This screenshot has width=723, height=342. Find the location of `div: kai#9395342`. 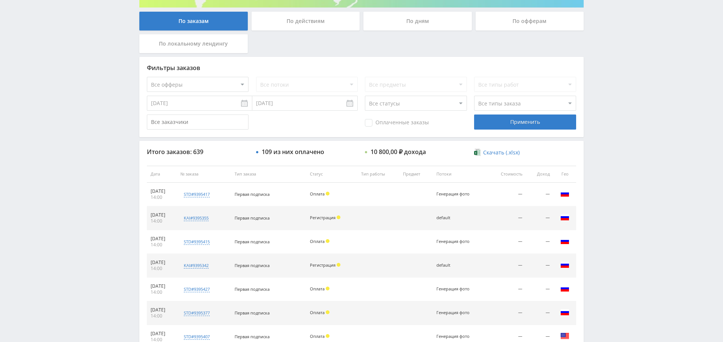

div: kai#9395342 is located at coordinates (196, 265).